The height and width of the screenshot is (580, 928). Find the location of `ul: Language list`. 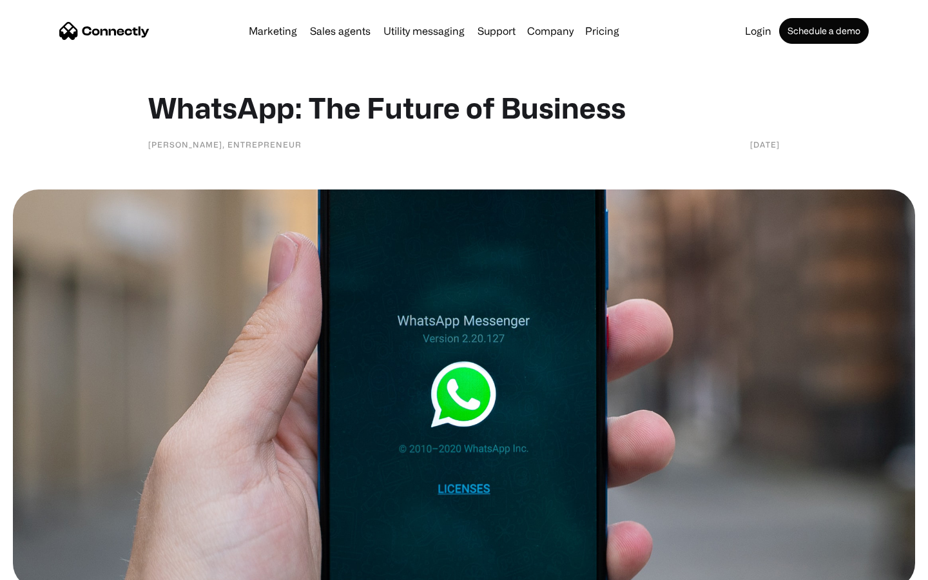

ul: Language list is located at coordinates (52, 567).